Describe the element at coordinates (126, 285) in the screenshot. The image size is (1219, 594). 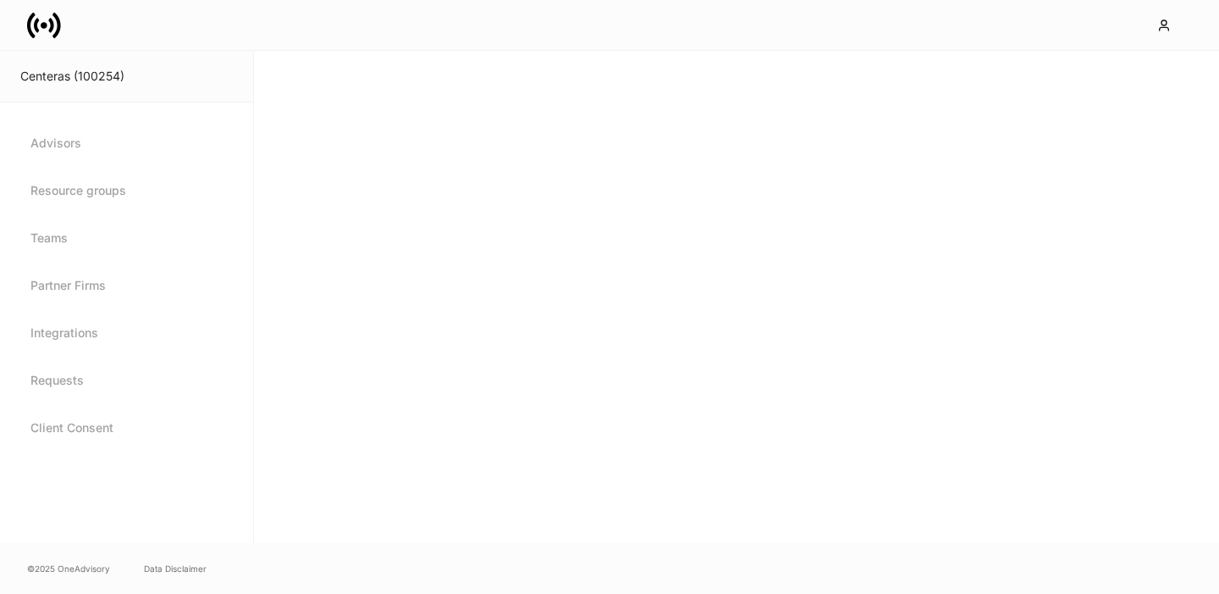
I see `a: Partner Firms` at that location.